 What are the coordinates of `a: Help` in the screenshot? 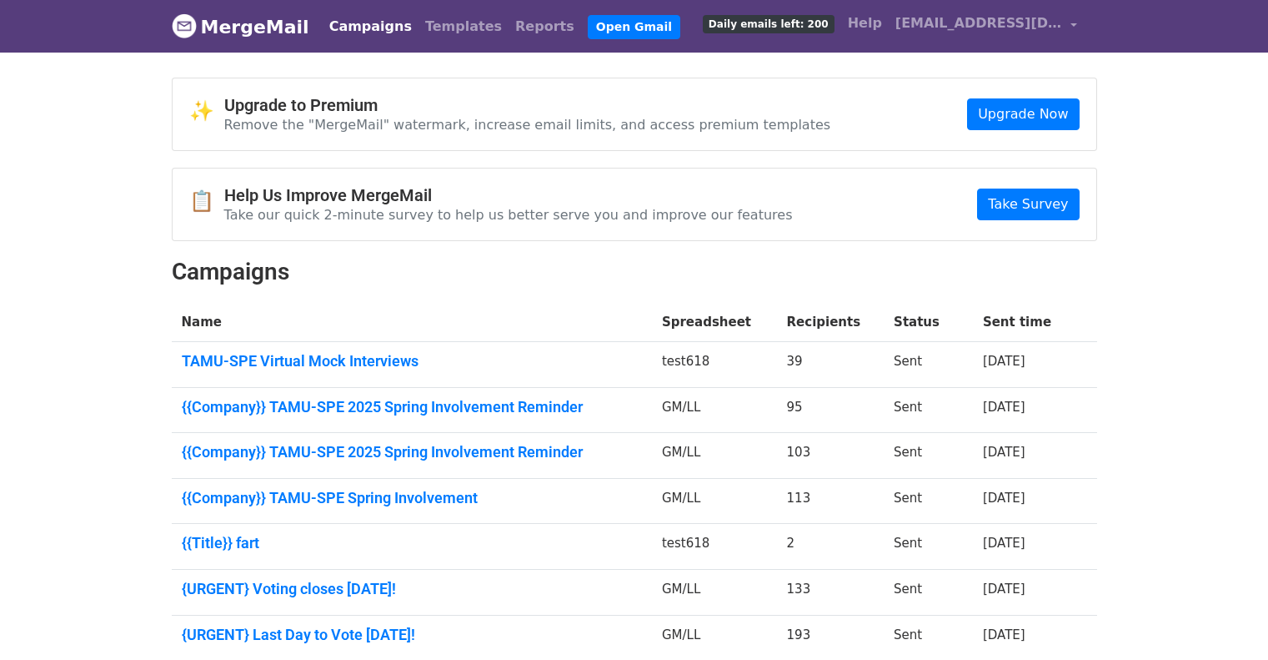 It's located at (865, 23).